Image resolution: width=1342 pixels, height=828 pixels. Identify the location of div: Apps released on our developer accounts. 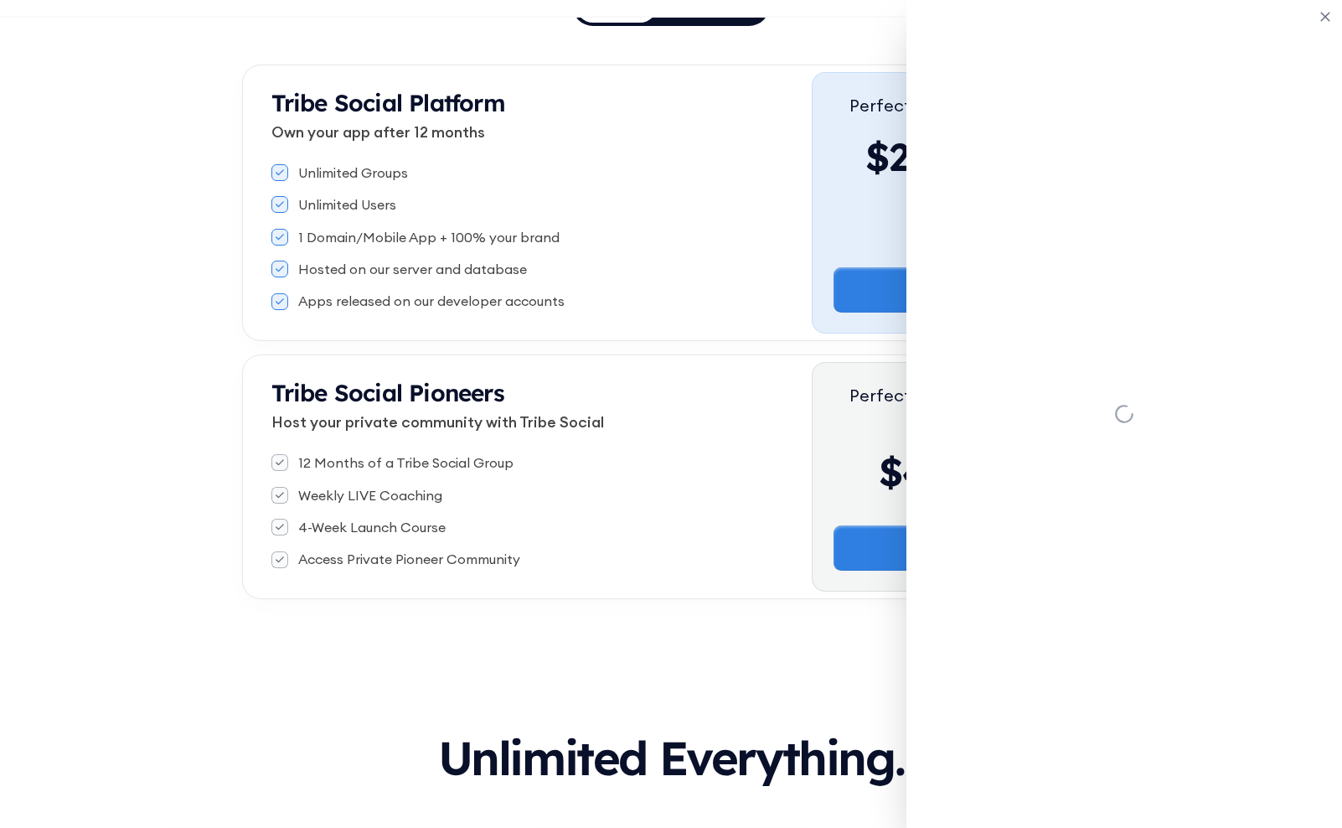
(431, 301).